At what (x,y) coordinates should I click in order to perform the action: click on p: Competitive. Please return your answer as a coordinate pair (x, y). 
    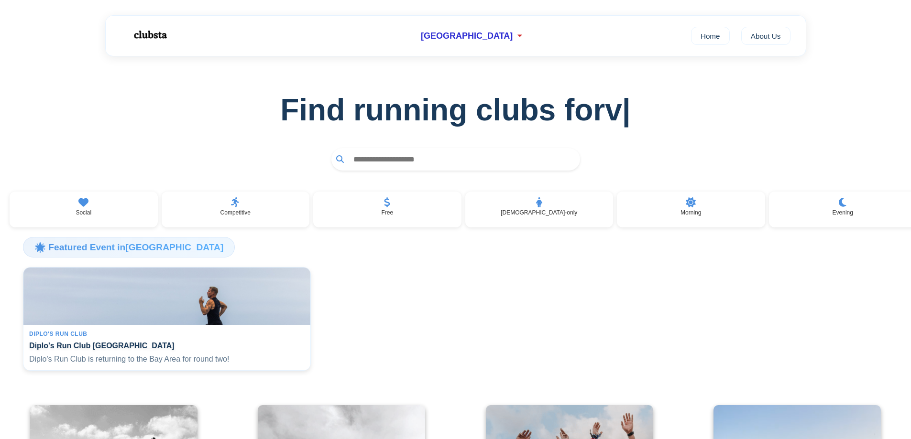
    Looking at the image, I should click on (235, 213).